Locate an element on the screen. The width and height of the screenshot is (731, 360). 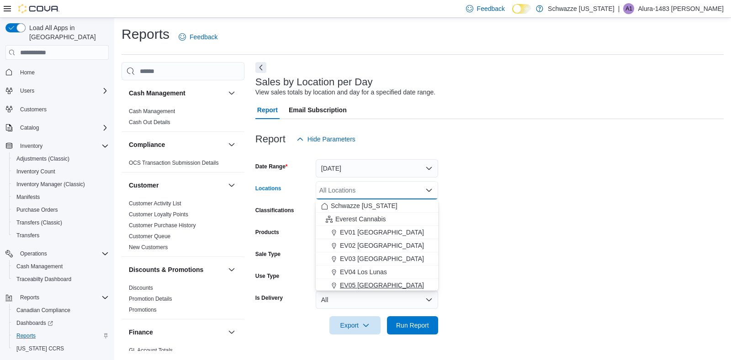
button: All is located at coordinates (377, 300).